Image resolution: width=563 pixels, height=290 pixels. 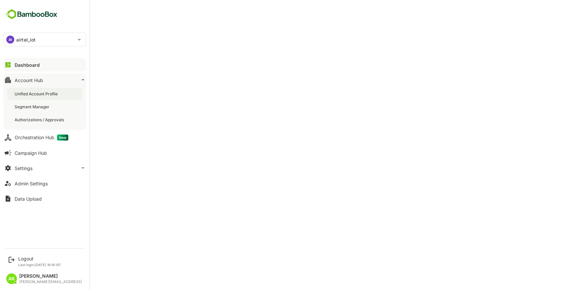 What do you see at coordinates (31, 14) in the screenshot?
I see `img: BambooboxFullLogoMark.5f36c76dfaba33ec1ec1367b70bb1252.svg` at bounding box center [31, 14].